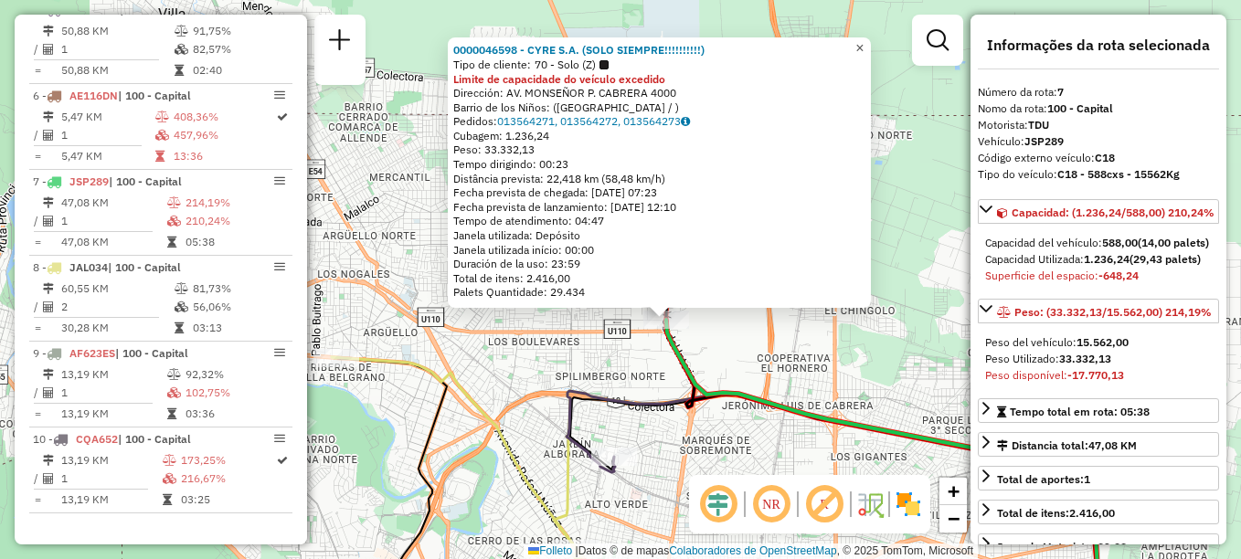  Describe the element at coordinates (1014, 124) in the screenshot. I see `font: Motorista:` at that location.